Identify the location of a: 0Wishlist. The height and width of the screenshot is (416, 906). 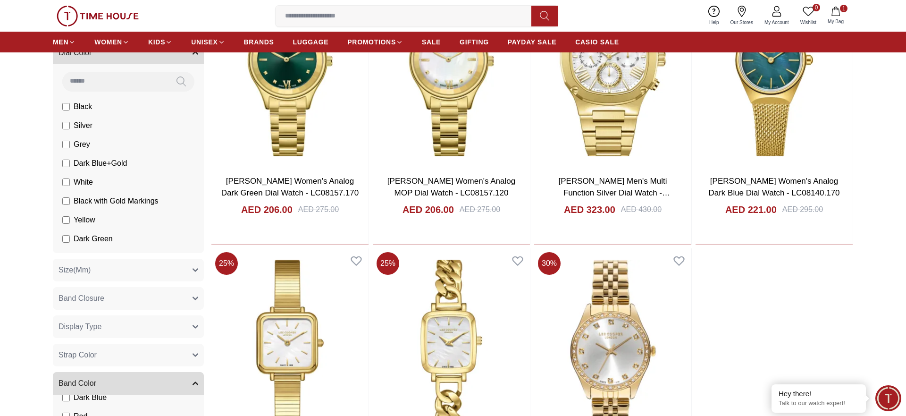
(808, 16).